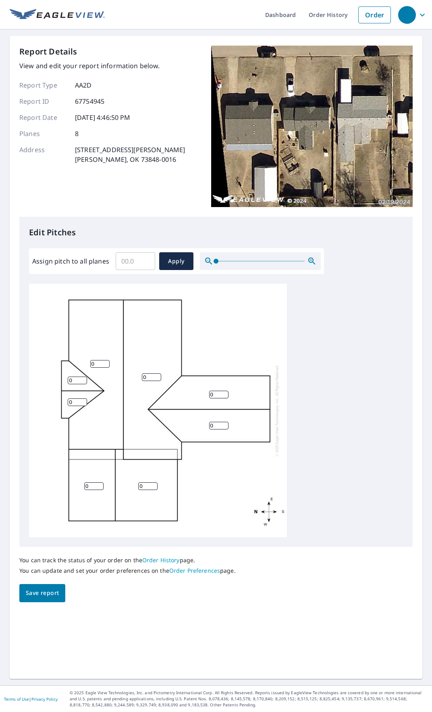 This screenshot has height=712, width=432. Describe the element at coordinates (195, 570) in the screenshot. I see `a: Order Preferences` at that location.